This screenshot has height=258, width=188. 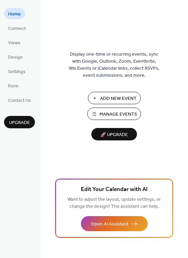 What do you see at coordinates (13, 86) in the screenshot?
I see `a: Form` at bounding box center [13, 86].